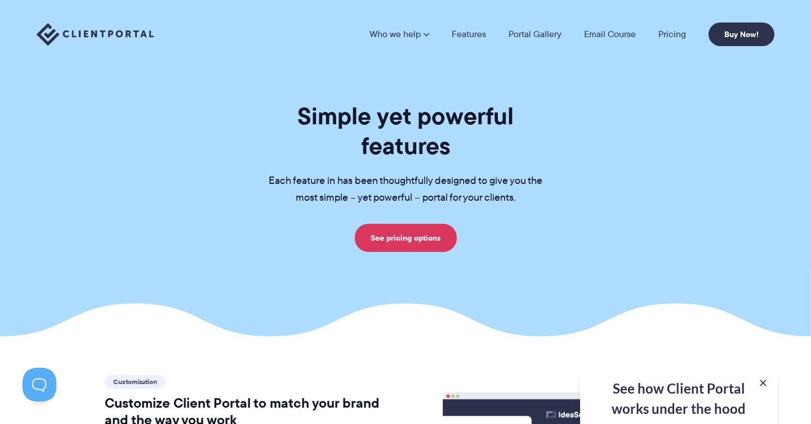  Describe the element at coordinates (741, 34) in the screenshot. I see `a: Buy Now!` at that location.